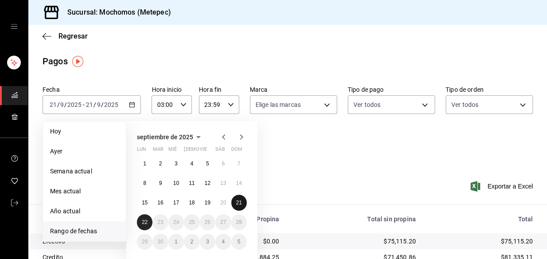 The width and height of the screenshot is (547, 259). Describe the element at coordinates (239, 222) in the screenshot. I see `button: 28 de septiembre de 2025` at that location.